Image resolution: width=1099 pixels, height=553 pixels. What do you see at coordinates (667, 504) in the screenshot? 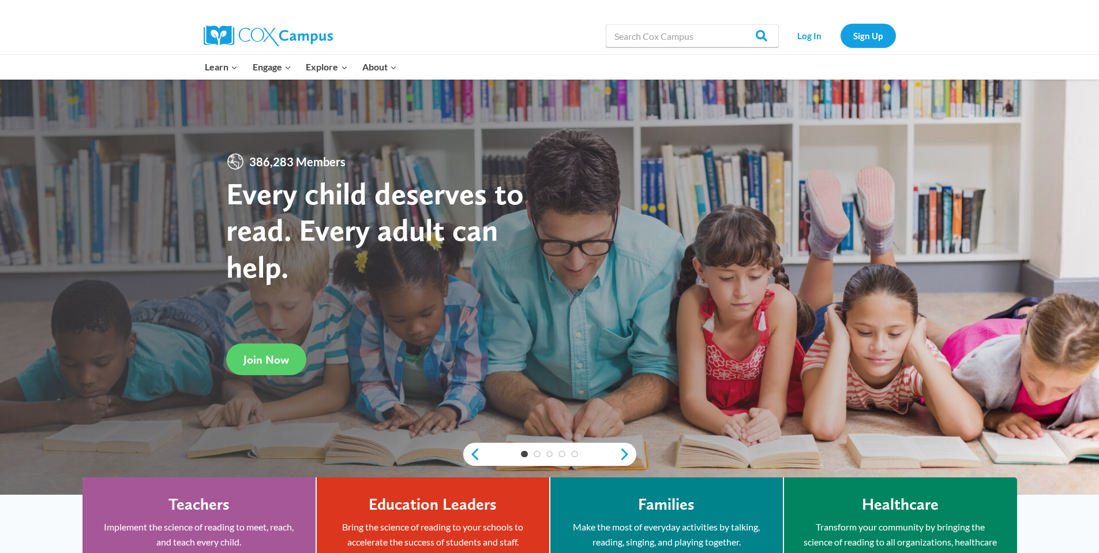
I see `h4: Families` at bounding box center [667, 504].